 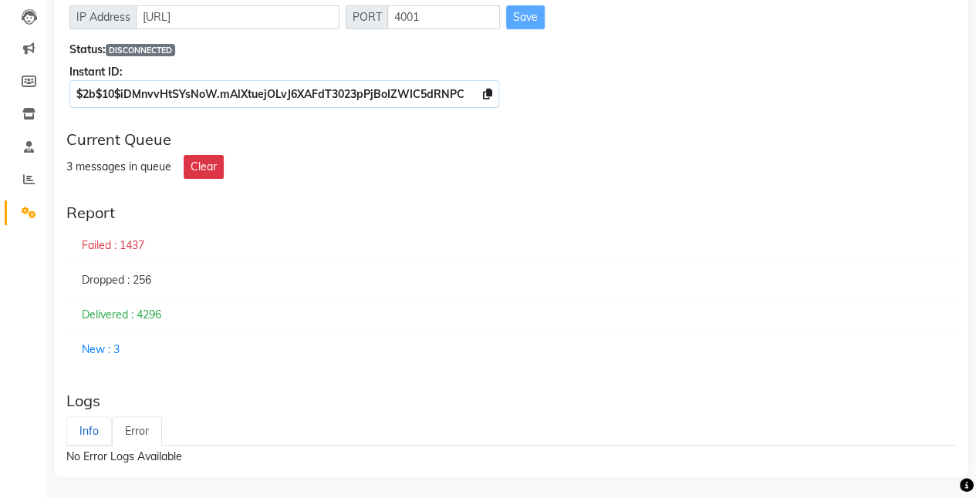 What do you see at coordinates (511, 455) in the screenshot?
I see `div: No Error Logs Available` at bounding box center [511, 455].